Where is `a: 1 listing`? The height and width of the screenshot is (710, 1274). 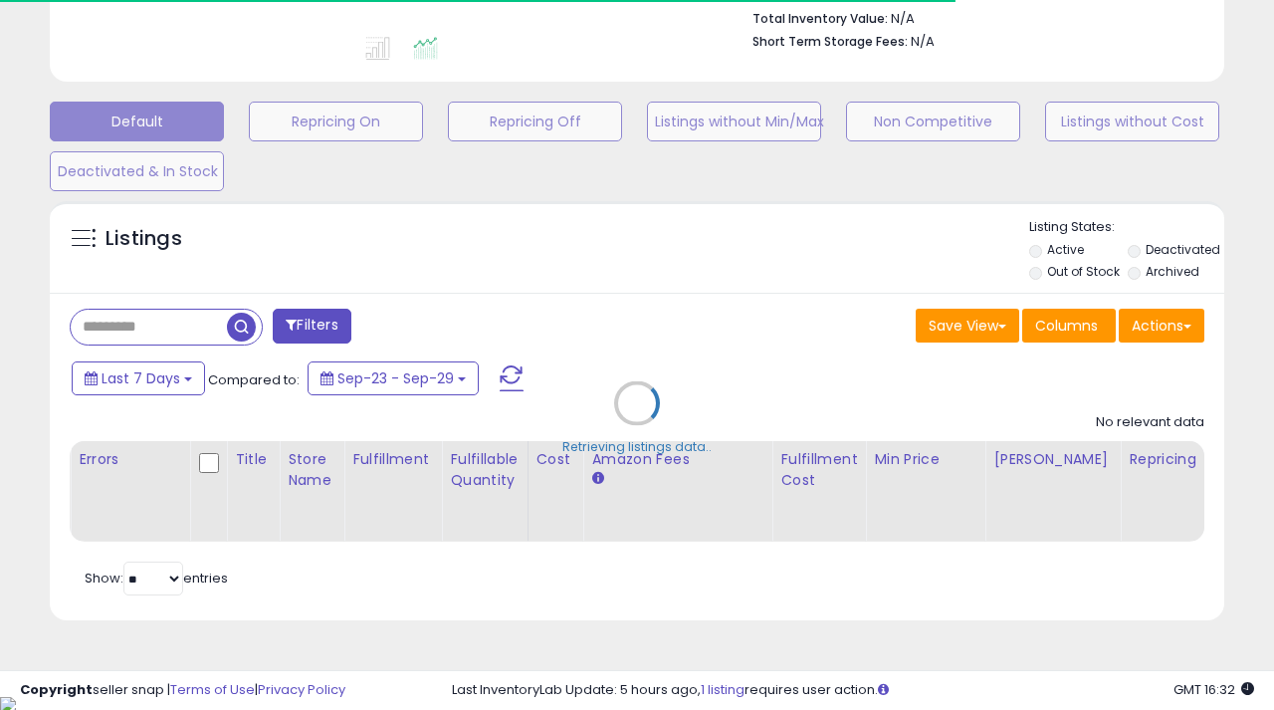 a: 1 listing is located at coordinates (723, 689).